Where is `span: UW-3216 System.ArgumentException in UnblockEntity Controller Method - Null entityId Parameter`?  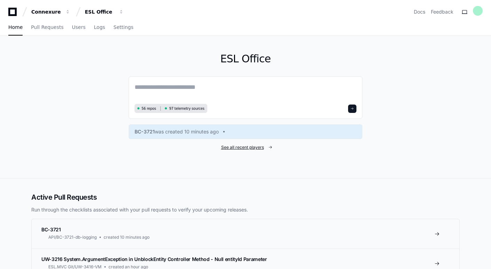 span: UW-3216 System.ArgumentException in UnblockEntity Controller Method - Null entityId Parameter is located at coordinates (154, 259).